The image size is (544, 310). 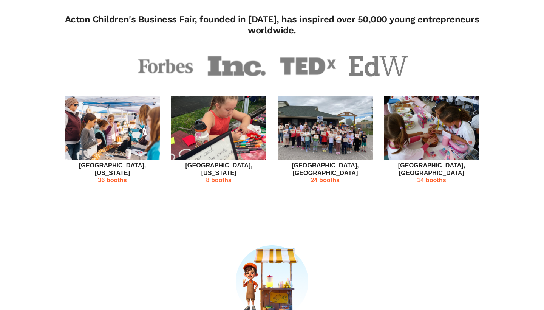 What do you see at coordinates (325, 180) in the screenshot?
I see `p: 24 booths` at bounding box center [325, 180].